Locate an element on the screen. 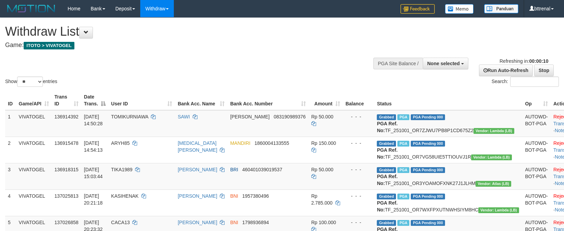  h4: Game: is located at coordinates (187, 45).